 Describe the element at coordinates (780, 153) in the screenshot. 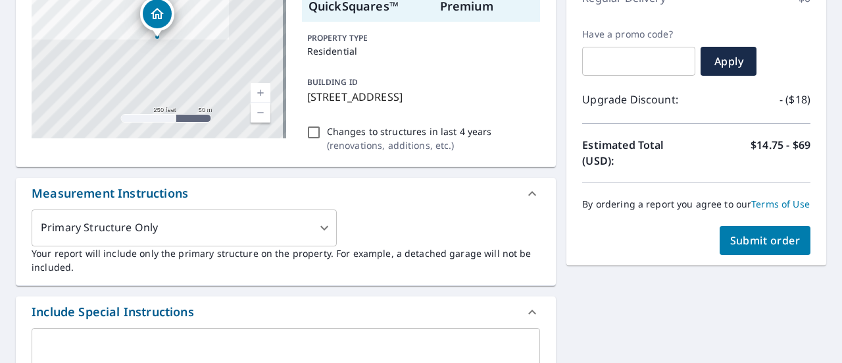

I see `p: $14.75 - $69` at that location.